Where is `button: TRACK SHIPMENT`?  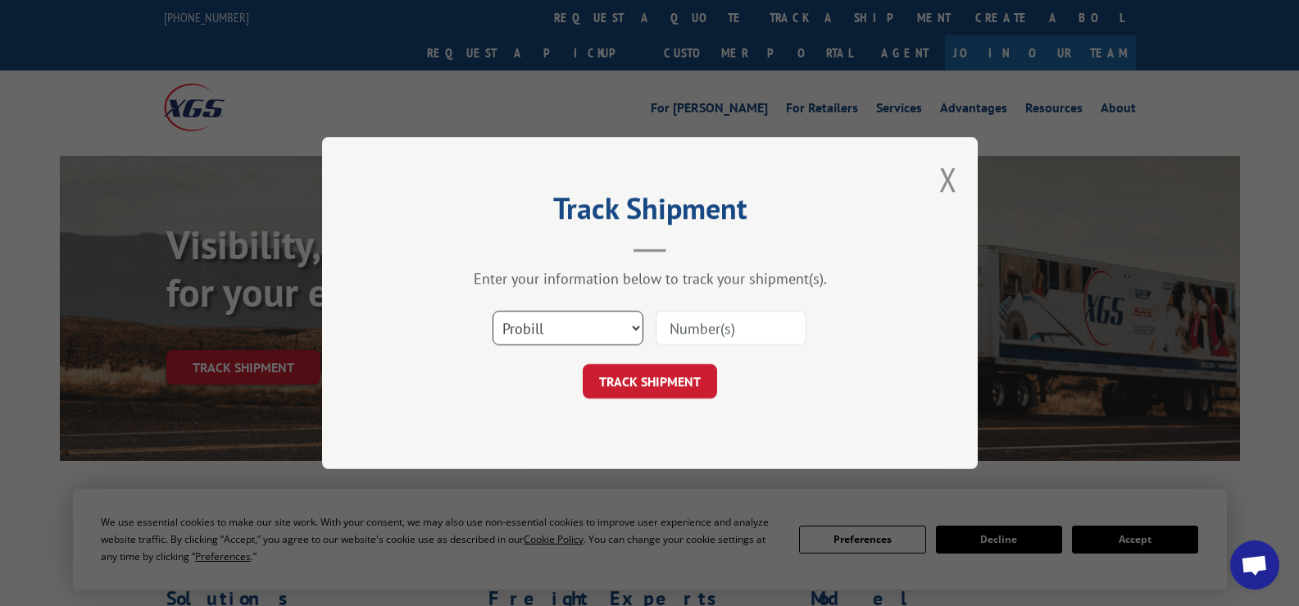
button: TRACK SHIPMENT is located at coordinates (650, 381).